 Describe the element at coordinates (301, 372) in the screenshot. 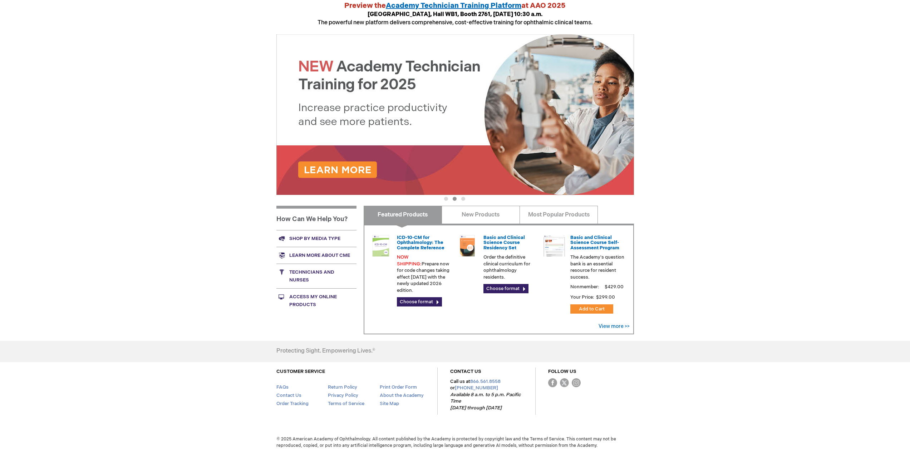

I see `a: CUSTOMER SERVICE` at that location.